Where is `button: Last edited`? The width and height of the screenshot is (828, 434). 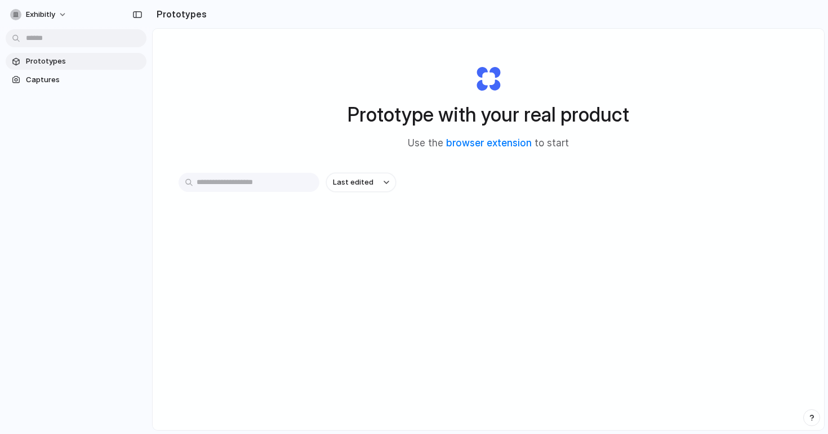 button: Last edited is located at coordinates (361, 183).